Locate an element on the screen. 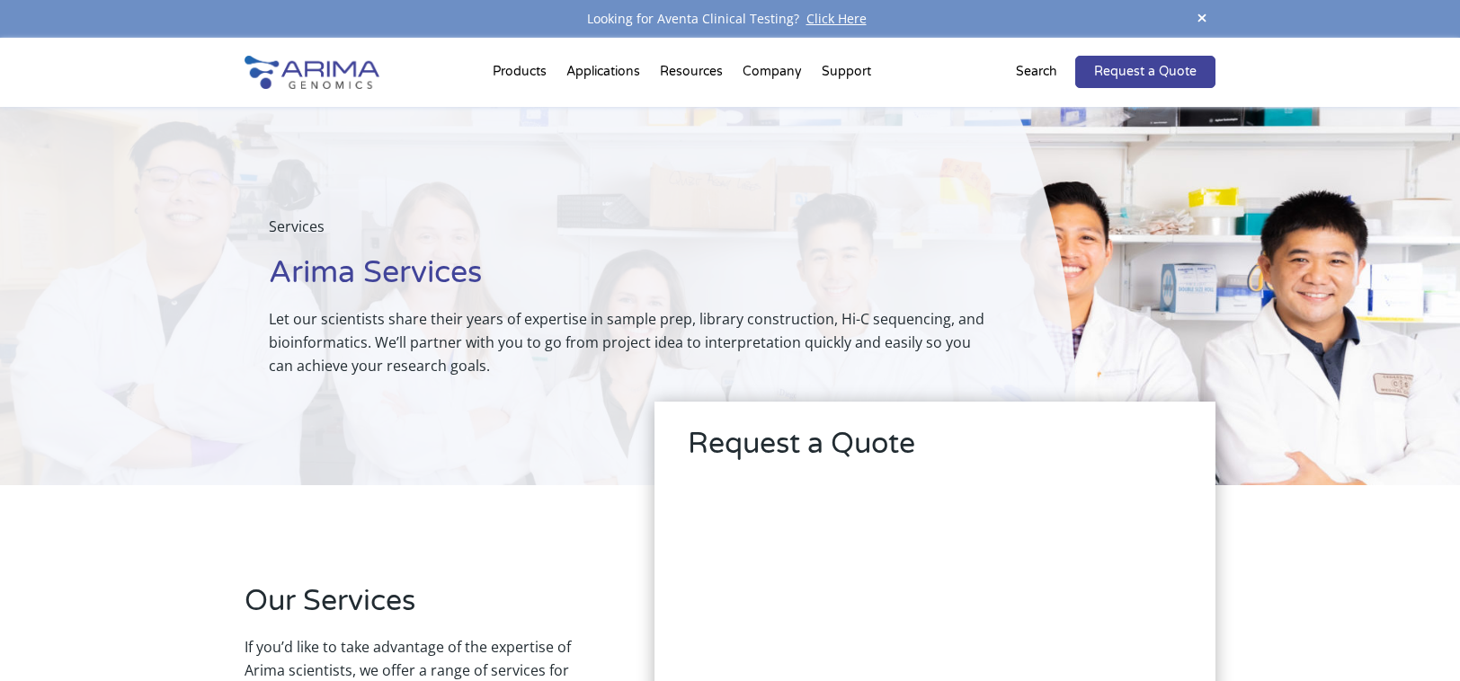 The image size is (1460, 681). h2: Our Services is located at coordinates (422, 609).